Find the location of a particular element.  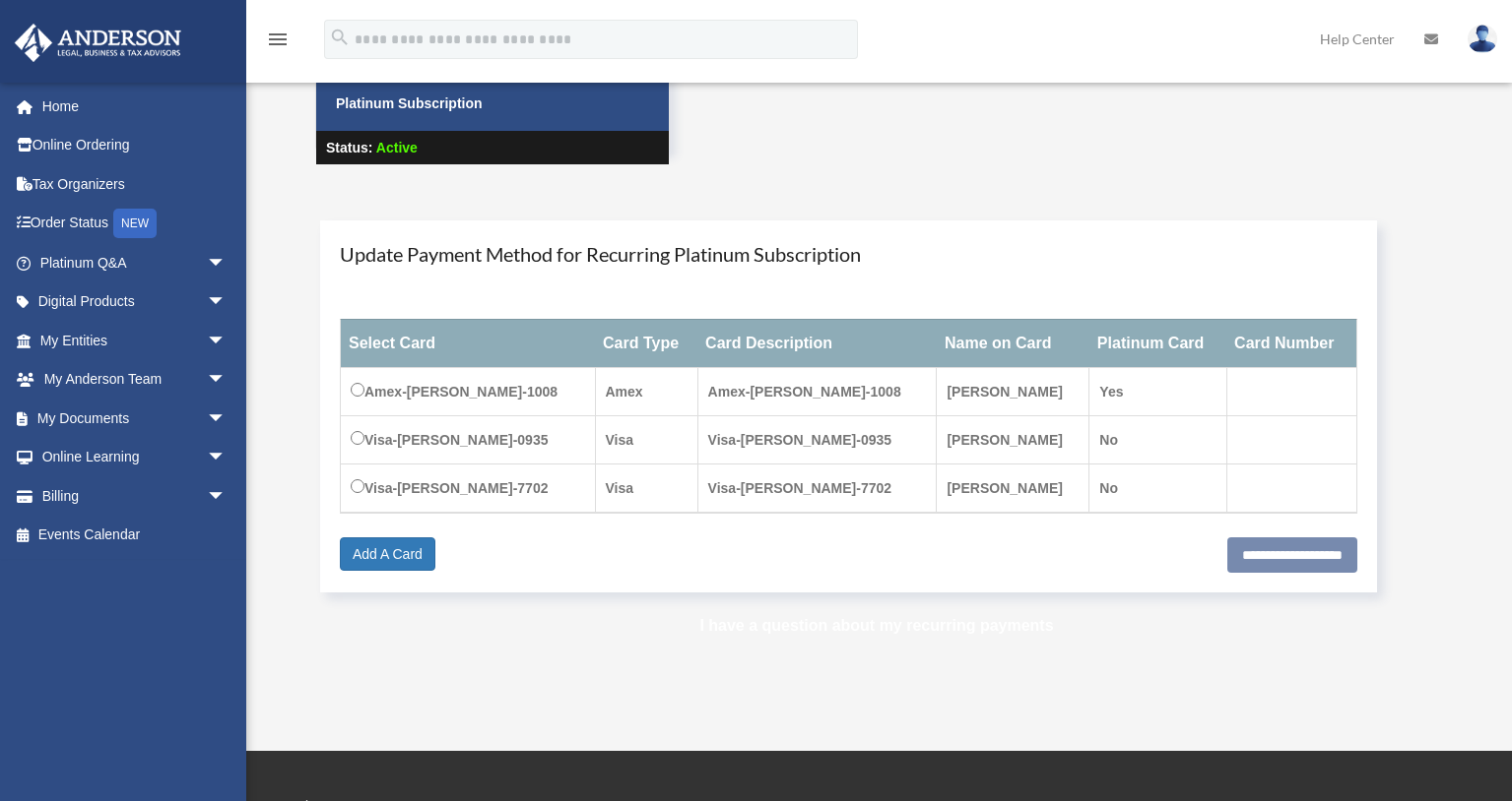

th: Card Description is located at coordinates (816, 342).